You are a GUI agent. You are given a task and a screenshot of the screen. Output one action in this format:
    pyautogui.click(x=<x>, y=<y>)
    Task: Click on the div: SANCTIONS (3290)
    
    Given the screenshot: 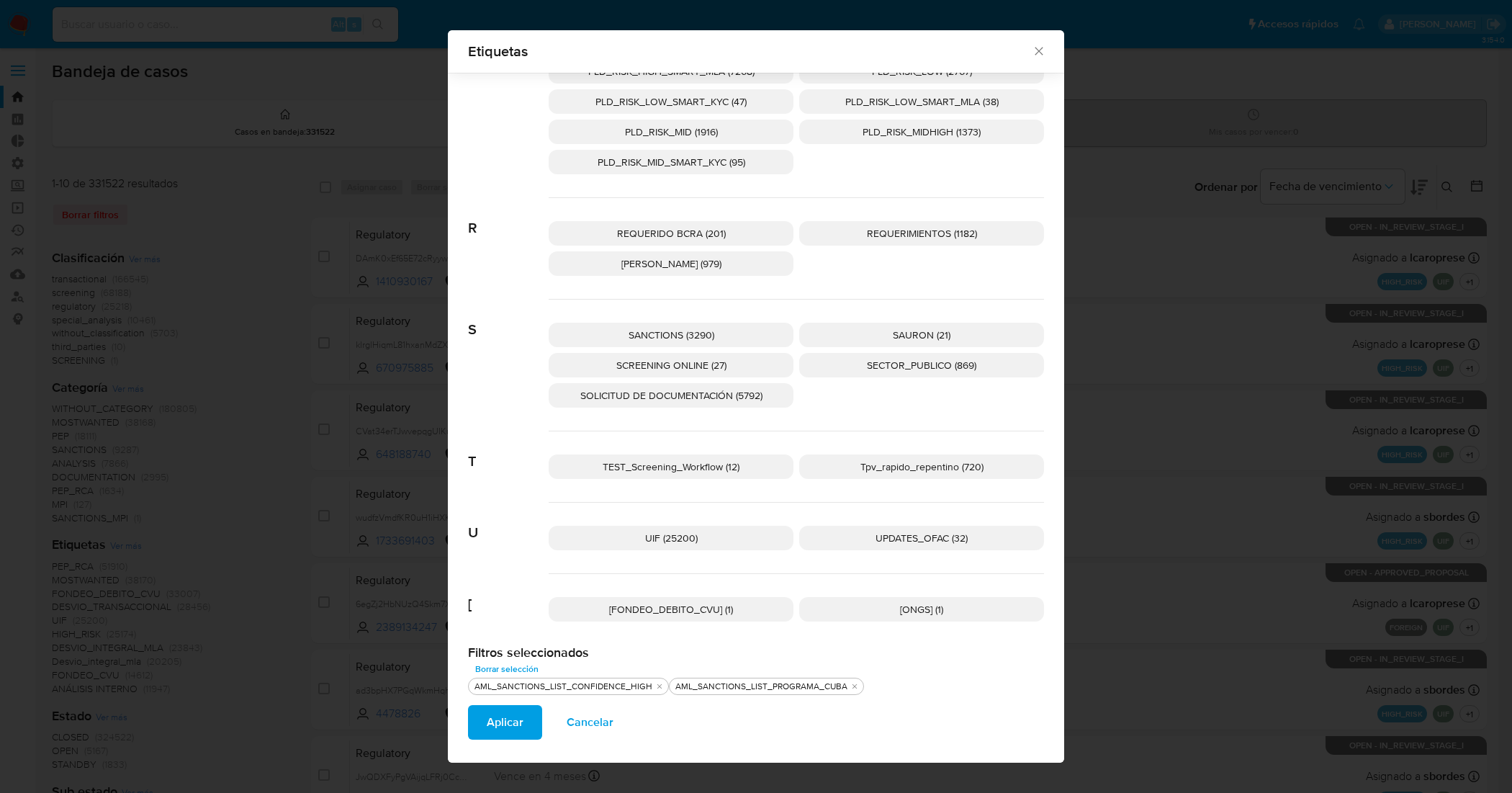 What is the action you would take?
    pyautogui.click(x=672, y=335)
    